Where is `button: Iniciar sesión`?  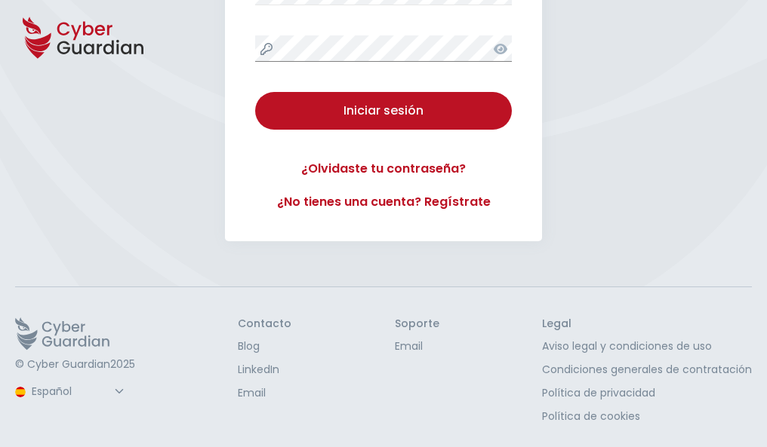 button: Iniciar sesión is located at coordinates (383, 111).